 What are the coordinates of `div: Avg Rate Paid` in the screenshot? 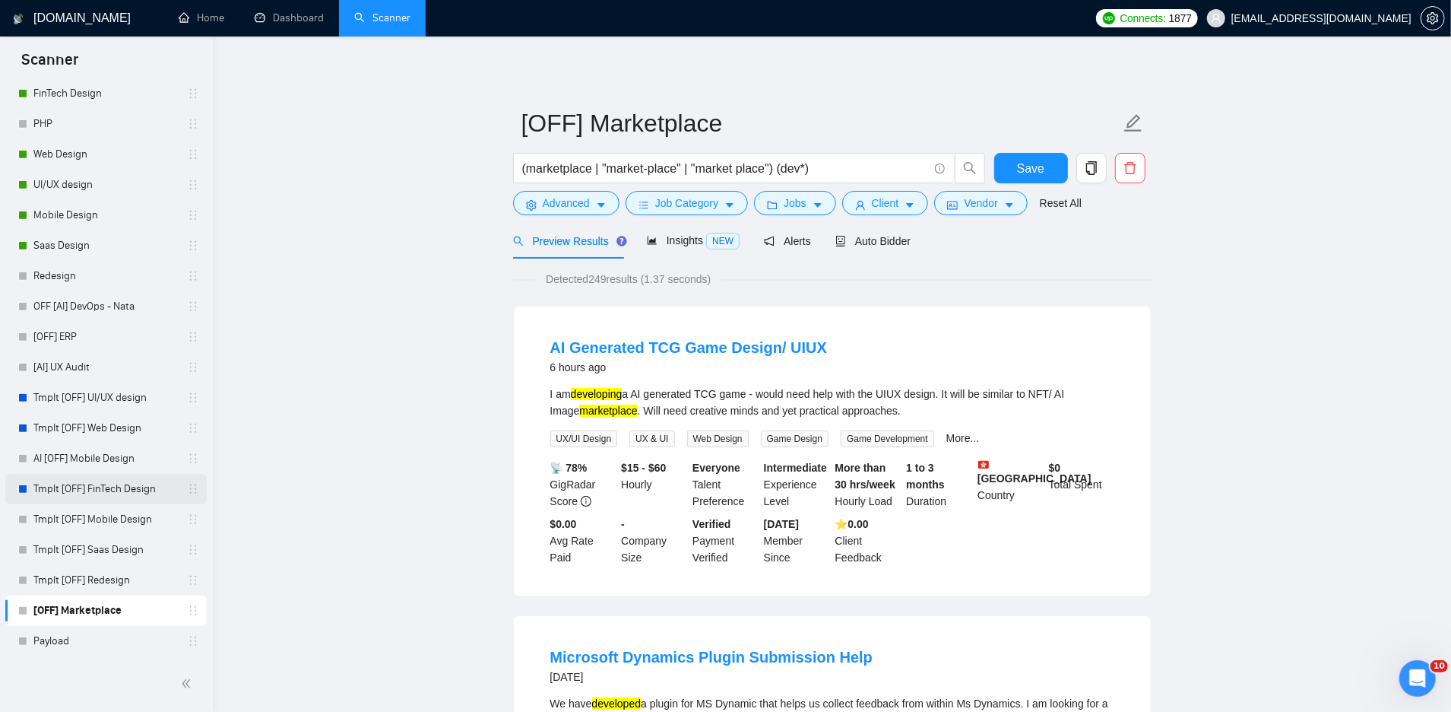 It's located at (583, 541).